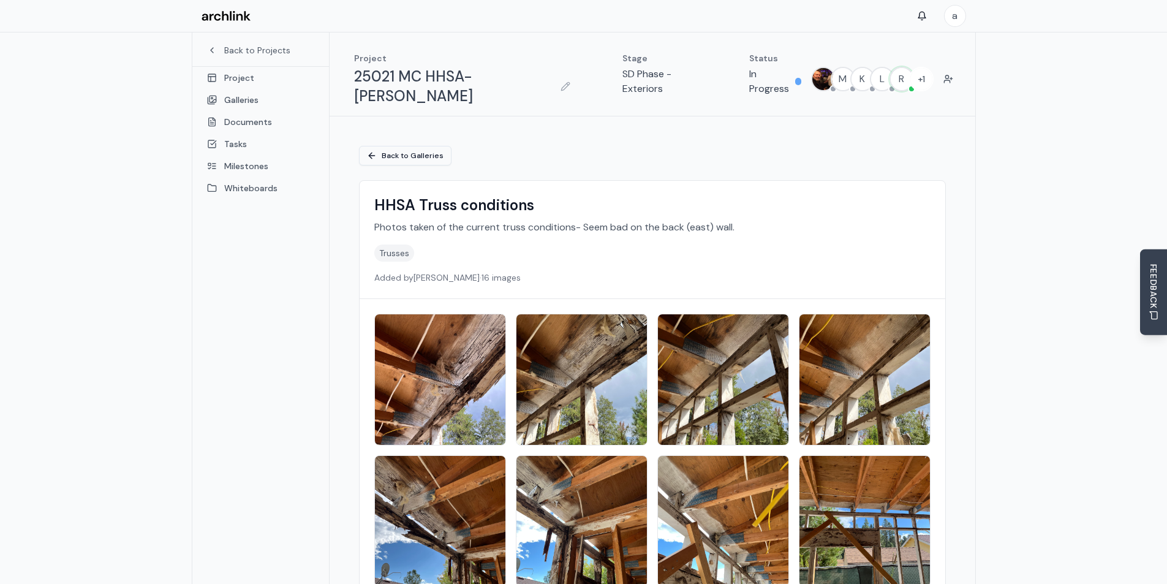 The image size is (1167, 584). Describe the element at coordinates (1153, 291) in the screenshot. I see `button: Send Feedback` at that location.